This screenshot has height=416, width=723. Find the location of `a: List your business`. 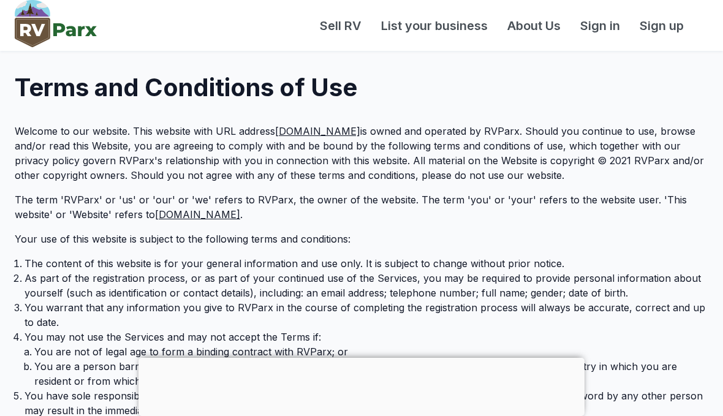

a: List your business is located at coordinates (434, 26).